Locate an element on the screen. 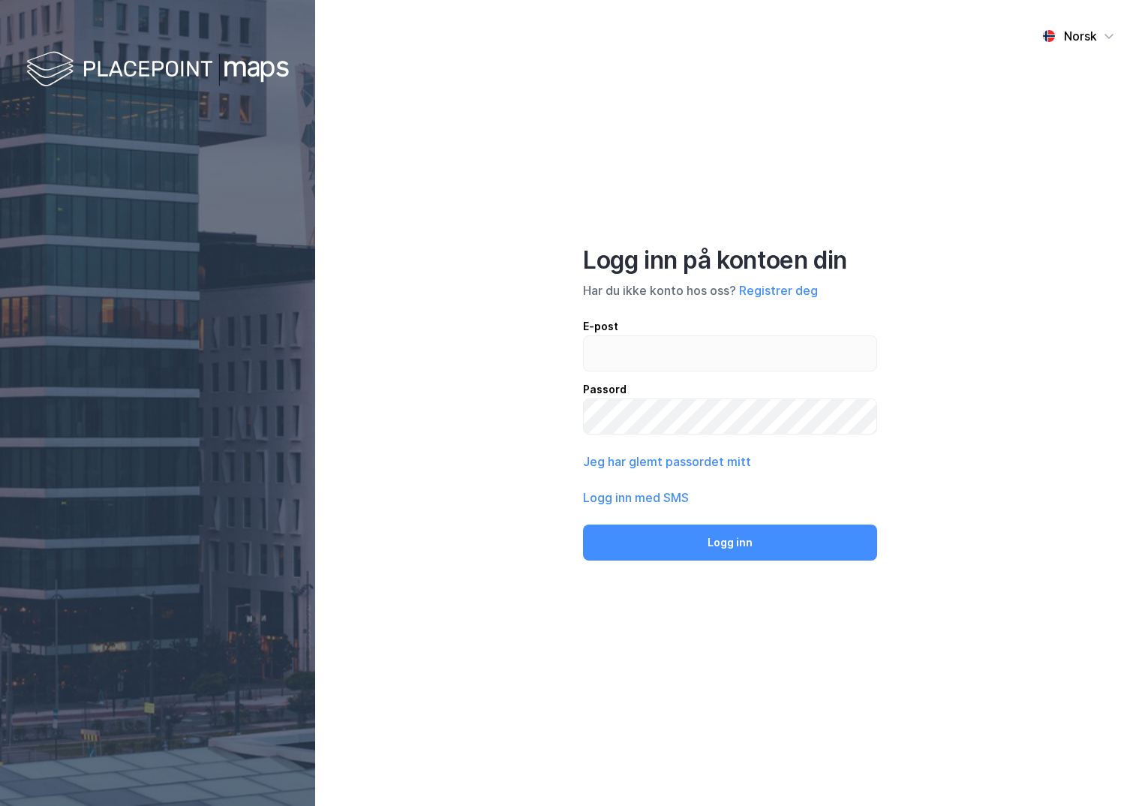  div: Logg inn på kontoen din is located at coordinates (730, 260).